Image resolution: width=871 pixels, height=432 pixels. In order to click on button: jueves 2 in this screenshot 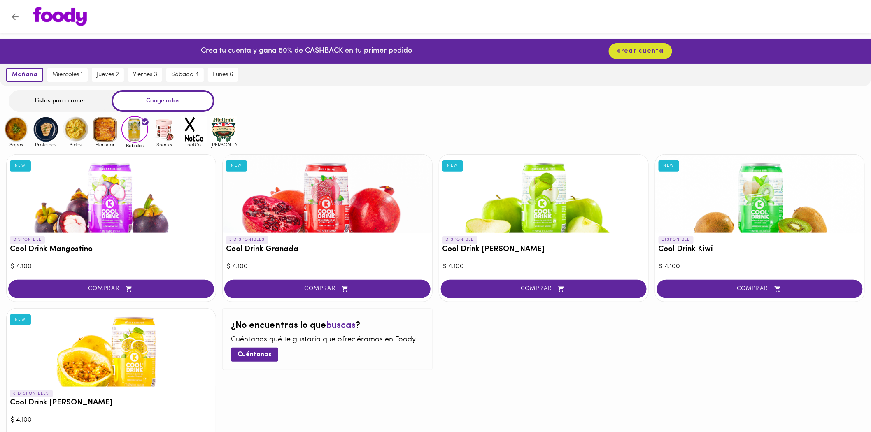, I will do `click(108, 75)`.